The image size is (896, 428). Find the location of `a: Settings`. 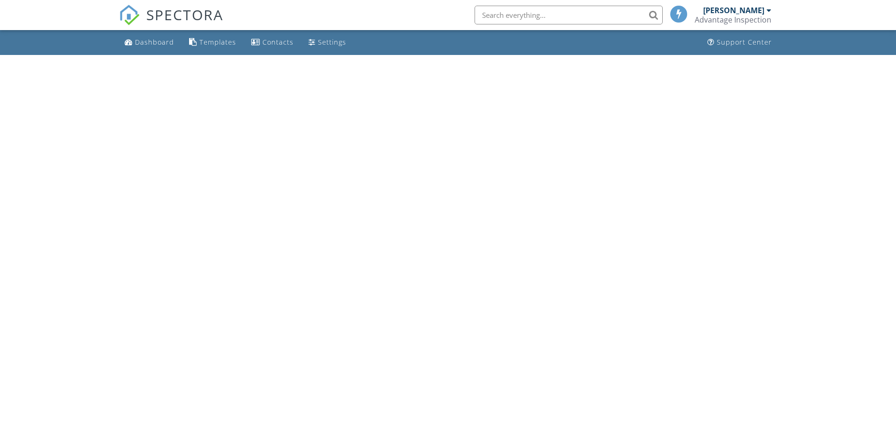

a: Settings is located at coordinates (327, 42).